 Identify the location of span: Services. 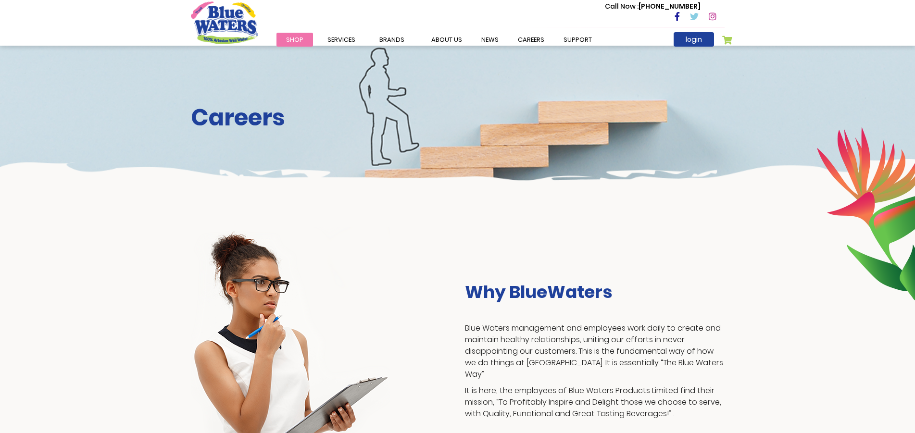
(341, 39).